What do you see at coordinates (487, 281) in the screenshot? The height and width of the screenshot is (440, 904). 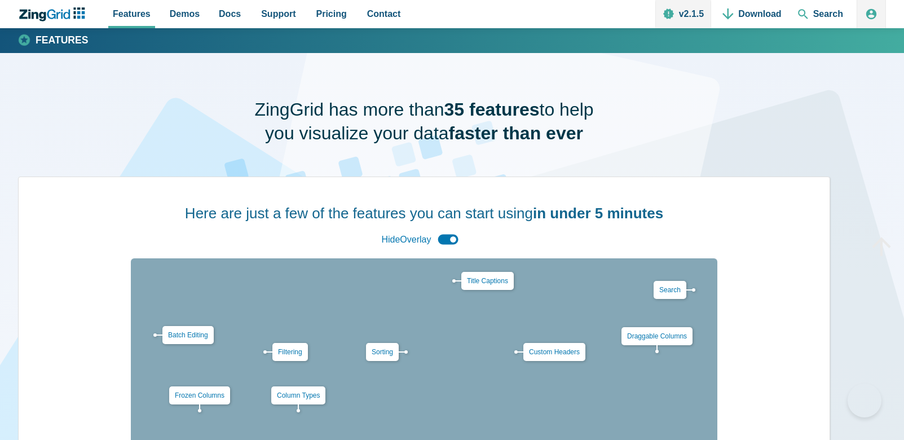 I see `a: Title Captions` at bounding box center [487, 281].